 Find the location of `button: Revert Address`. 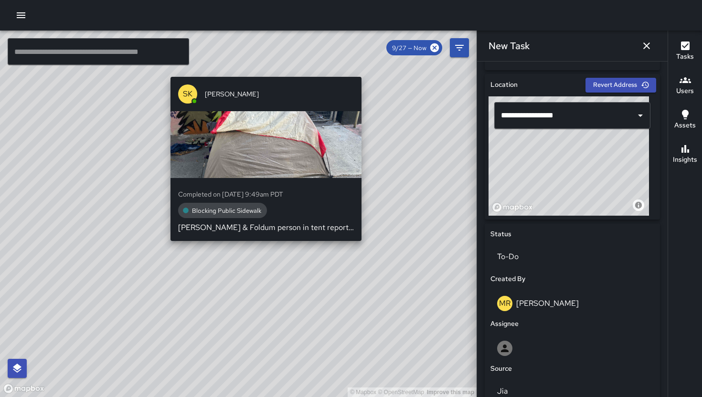

button: Revert Address is located at coordinates (621, 85).